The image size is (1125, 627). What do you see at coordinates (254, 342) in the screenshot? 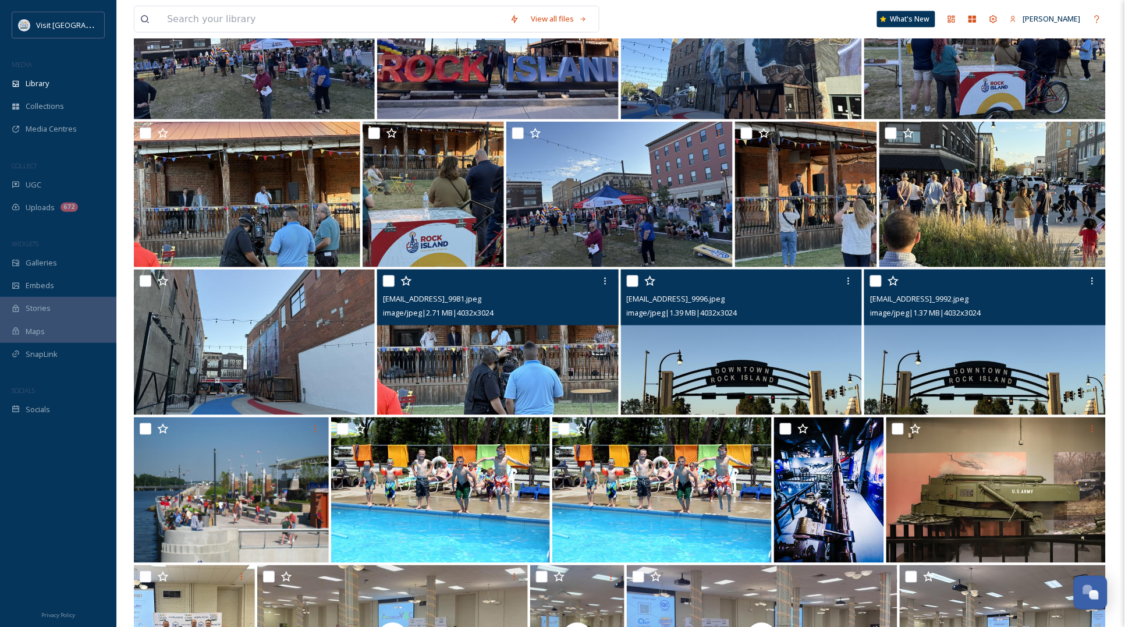
I see `img: ext_1758887782.109831_DHerrell@VisitQuadCities.com-IMG_9997.jpeg` at bounding box center [254, 342].